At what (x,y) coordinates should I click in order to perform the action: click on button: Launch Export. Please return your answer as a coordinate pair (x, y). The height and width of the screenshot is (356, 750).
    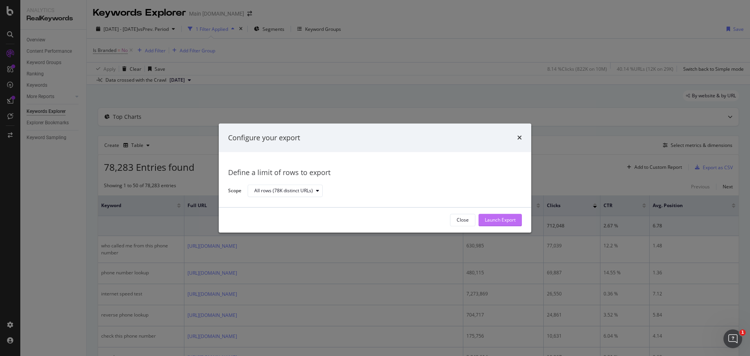
    Looking at the image, I should click on (500, 220).